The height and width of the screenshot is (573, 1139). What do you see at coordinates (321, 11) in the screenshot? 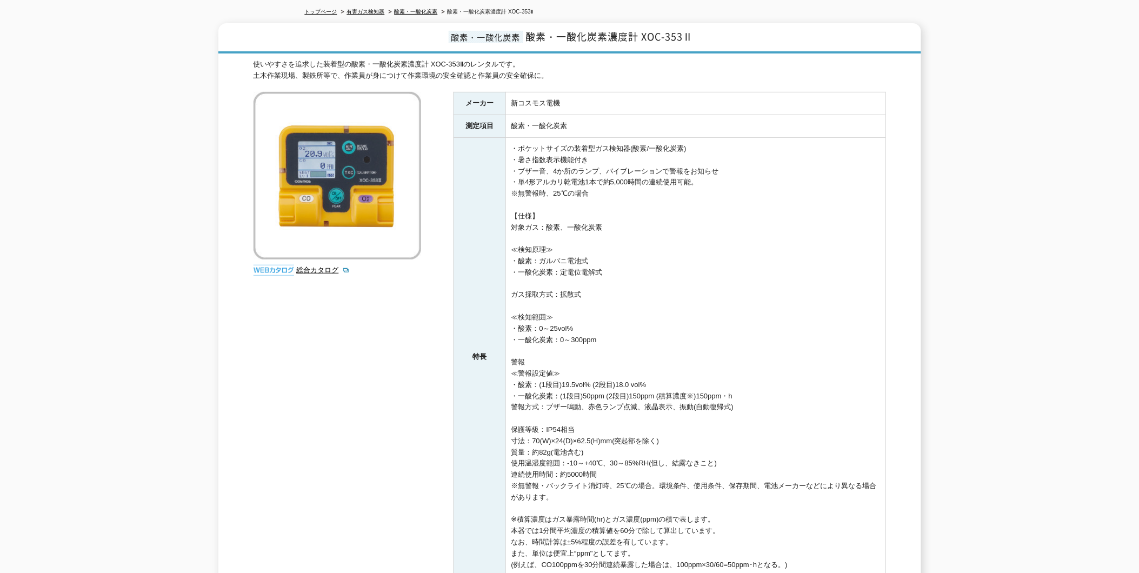
I see `a: トップページ` at bounding box center [321, 11].